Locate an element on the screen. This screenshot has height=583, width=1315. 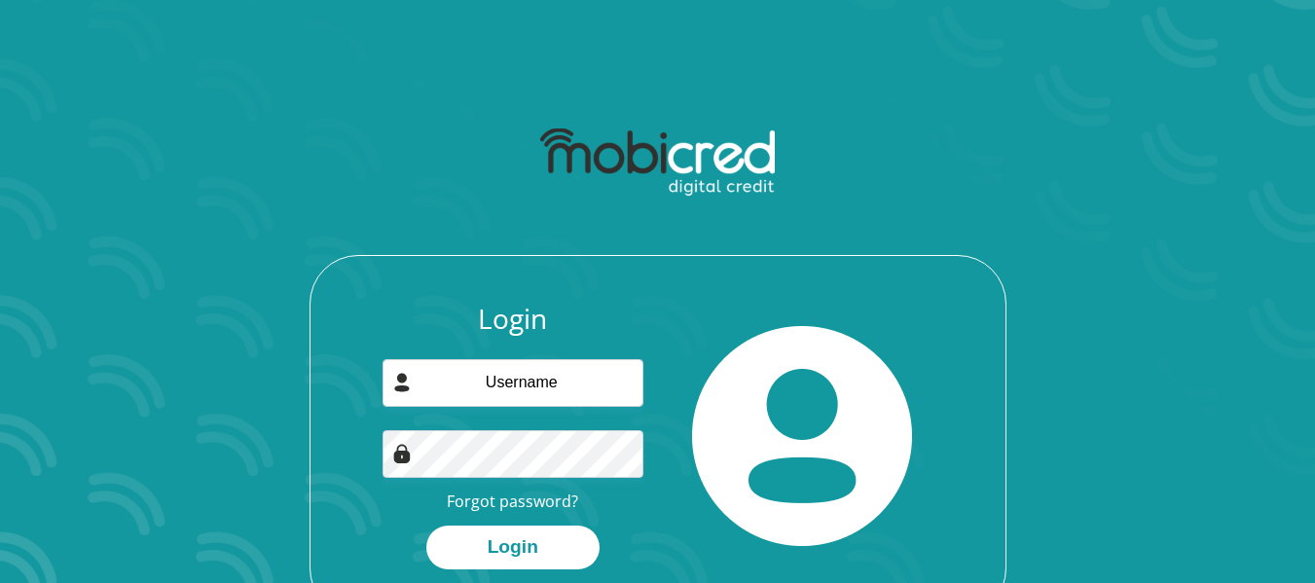
input: Username is located at coordinates (513, 383).